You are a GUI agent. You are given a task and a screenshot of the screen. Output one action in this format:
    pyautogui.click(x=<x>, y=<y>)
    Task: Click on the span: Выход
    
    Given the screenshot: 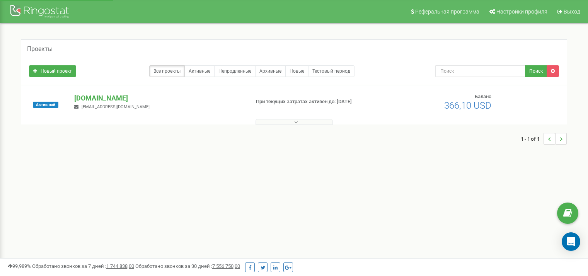 What is the action you would take?
    pyautogui.click(x=572, y=12)
    